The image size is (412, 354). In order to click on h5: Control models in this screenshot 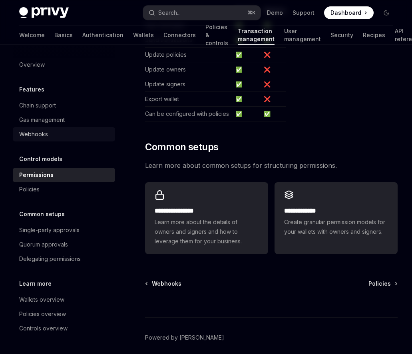, I will do `click(41, 159)`.